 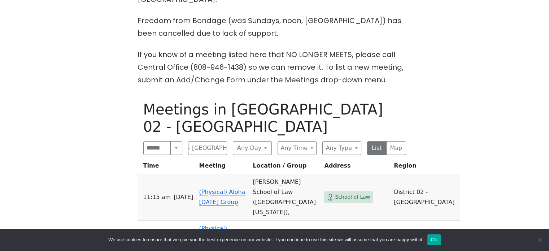 I want to click on th: Meeting, so click(x=223, y=167).